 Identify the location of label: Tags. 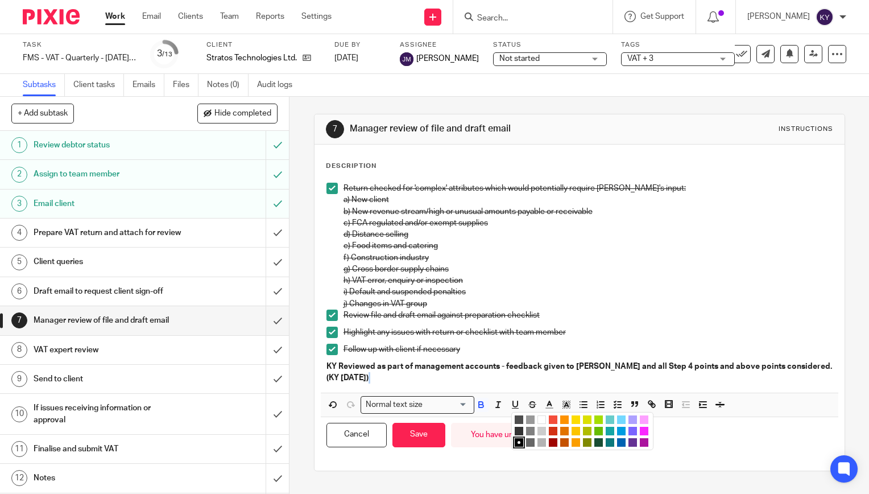
(678, 45).